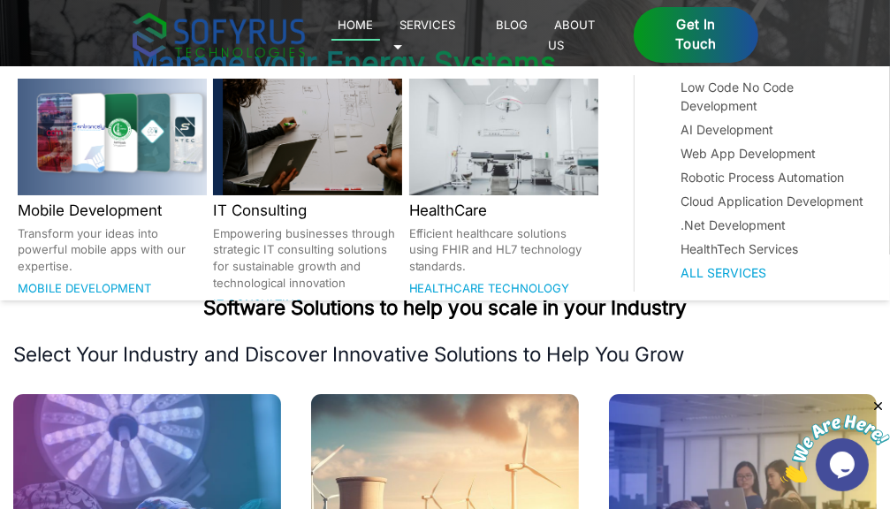  I want to click on div: HealthTech Services, so click(773, 248).